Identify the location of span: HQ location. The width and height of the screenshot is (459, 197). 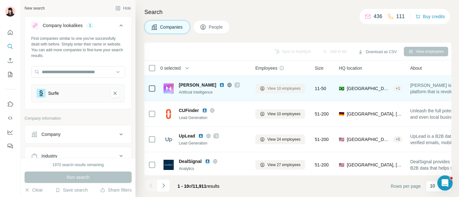
(350, 68).